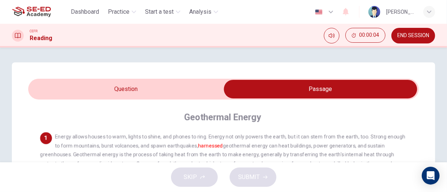  Describe the element at coordinates (46, 138) in the screenshot. I see `div: 1` at that location.